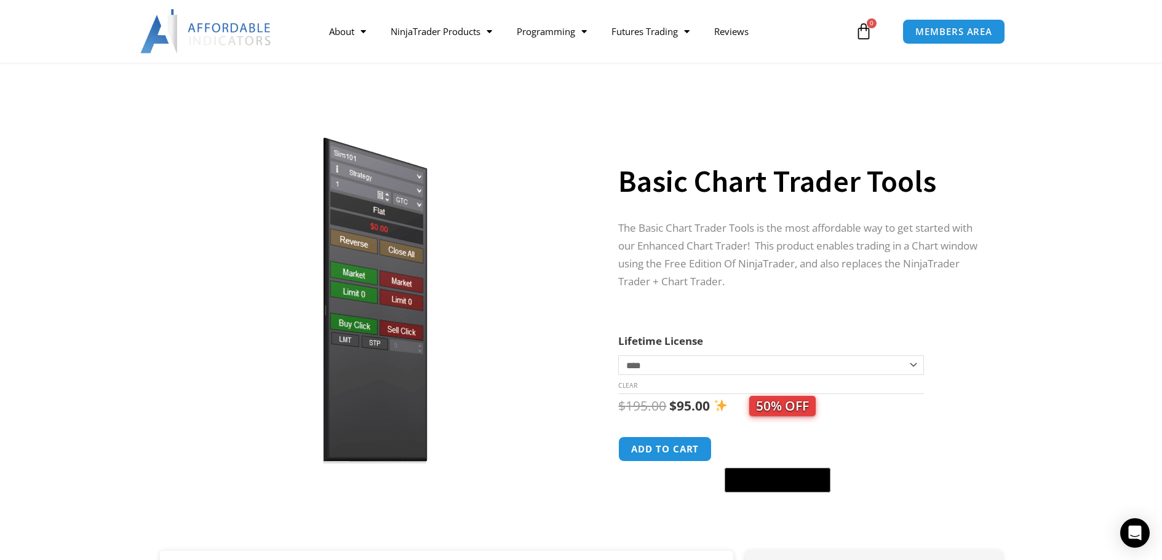  Describe the element at coordinates (650, 31) in the screenshot. I see `a: Futures Trading` at that location.